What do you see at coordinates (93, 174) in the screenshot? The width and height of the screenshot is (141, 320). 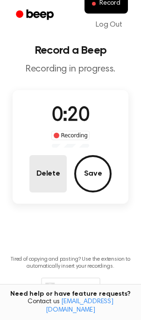 I see `button: Save Audio Record` at bounding box center [93, 174].